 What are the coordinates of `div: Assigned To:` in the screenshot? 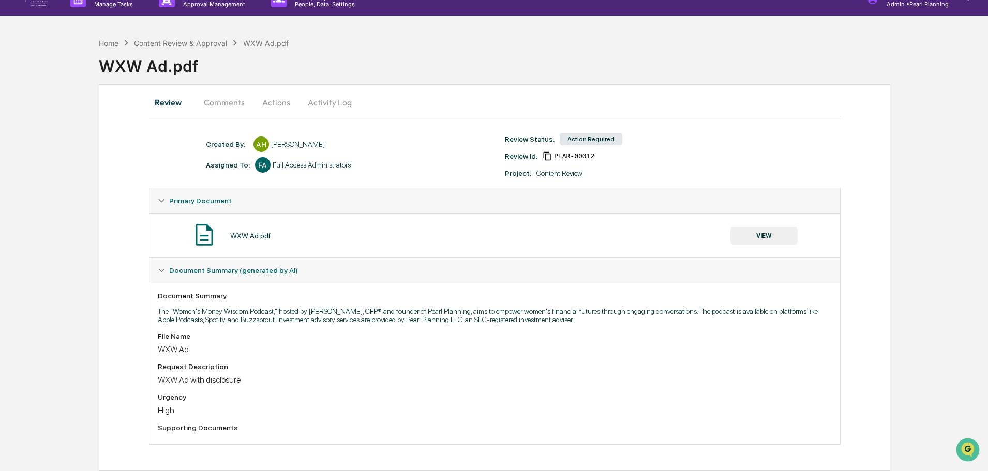 It's located at (228, 165).